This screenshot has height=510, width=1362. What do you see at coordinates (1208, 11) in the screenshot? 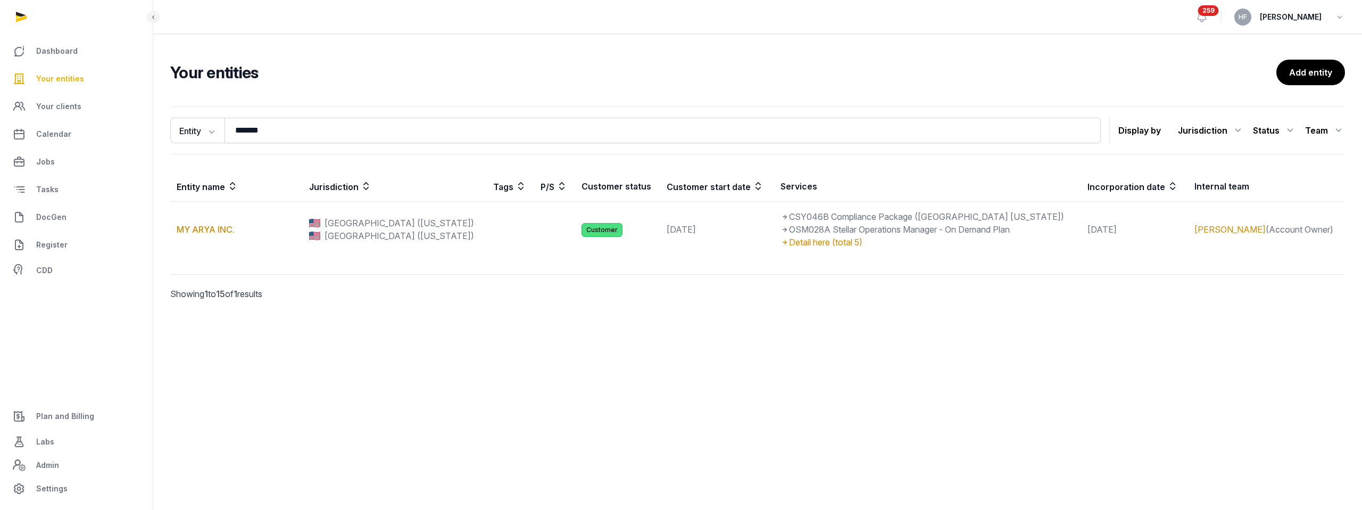
I see `span: 259` at bounding box center [1208, 11].